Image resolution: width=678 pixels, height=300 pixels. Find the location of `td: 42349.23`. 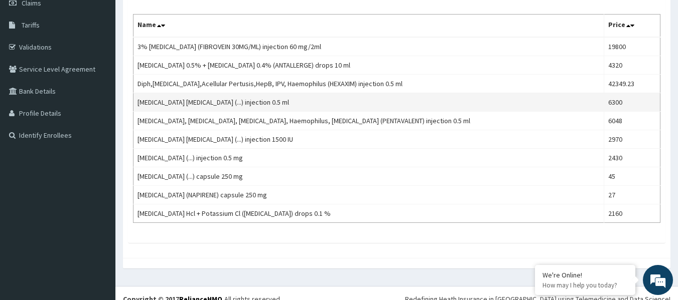

td: 42349.23 is located at coordinates (632, 84).